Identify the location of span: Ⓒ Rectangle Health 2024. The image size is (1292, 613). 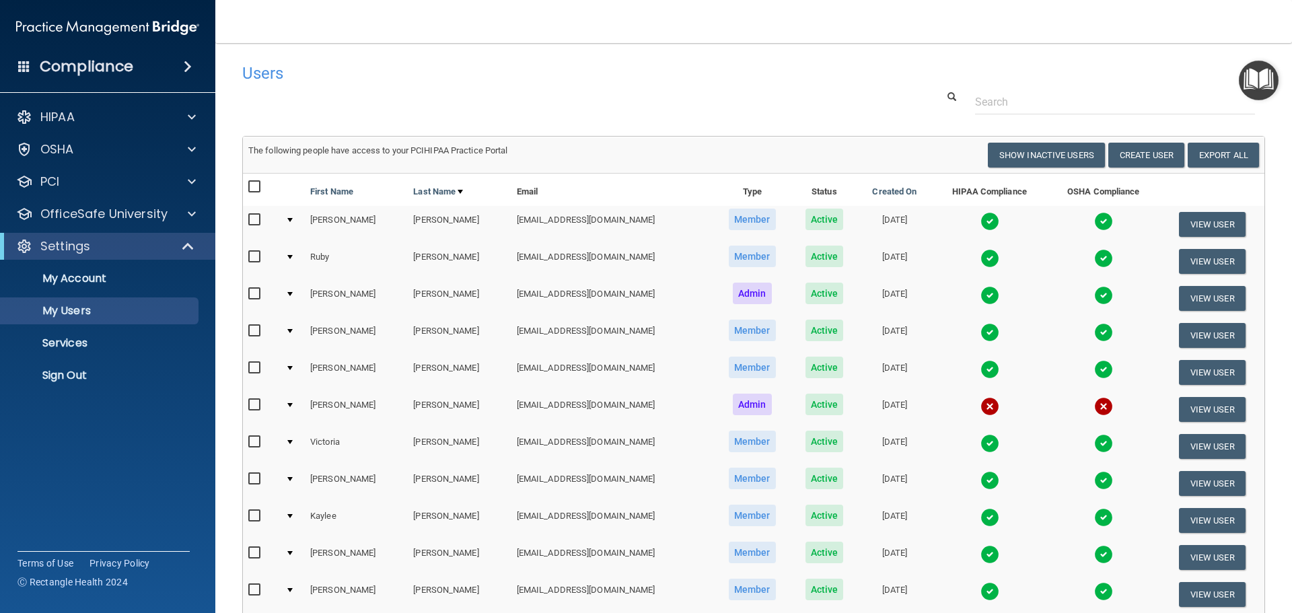
(73, 582).